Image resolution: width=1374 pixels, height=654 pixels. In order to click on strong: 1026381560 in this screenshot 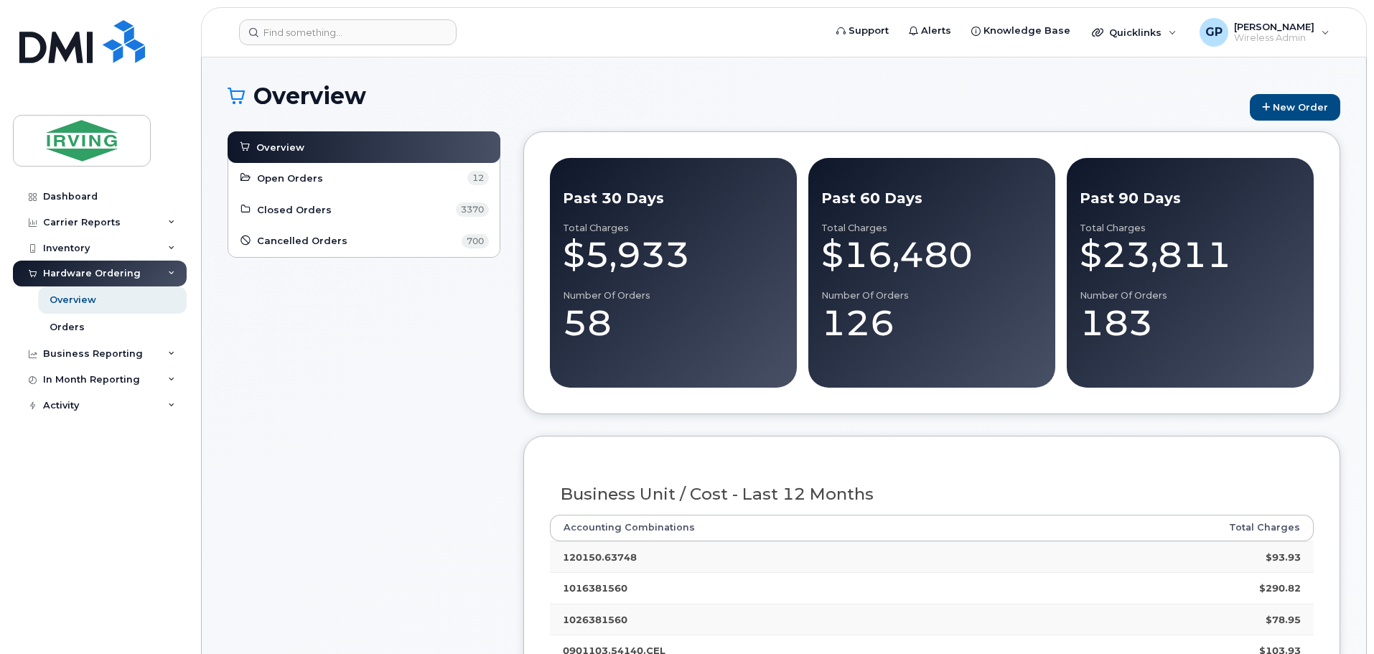, I will do `click(595, 620)`.